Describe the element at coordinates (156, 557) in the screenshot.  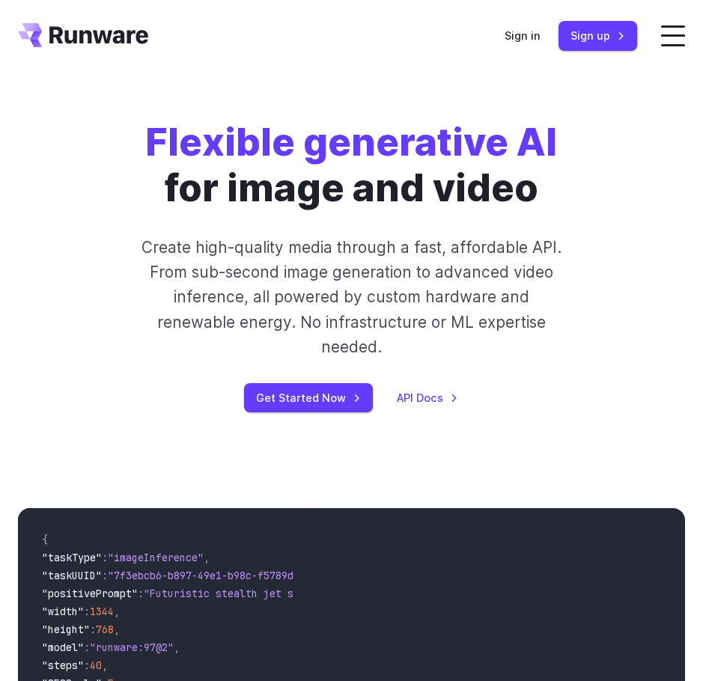
I see `span: "imageInference"` at that location.